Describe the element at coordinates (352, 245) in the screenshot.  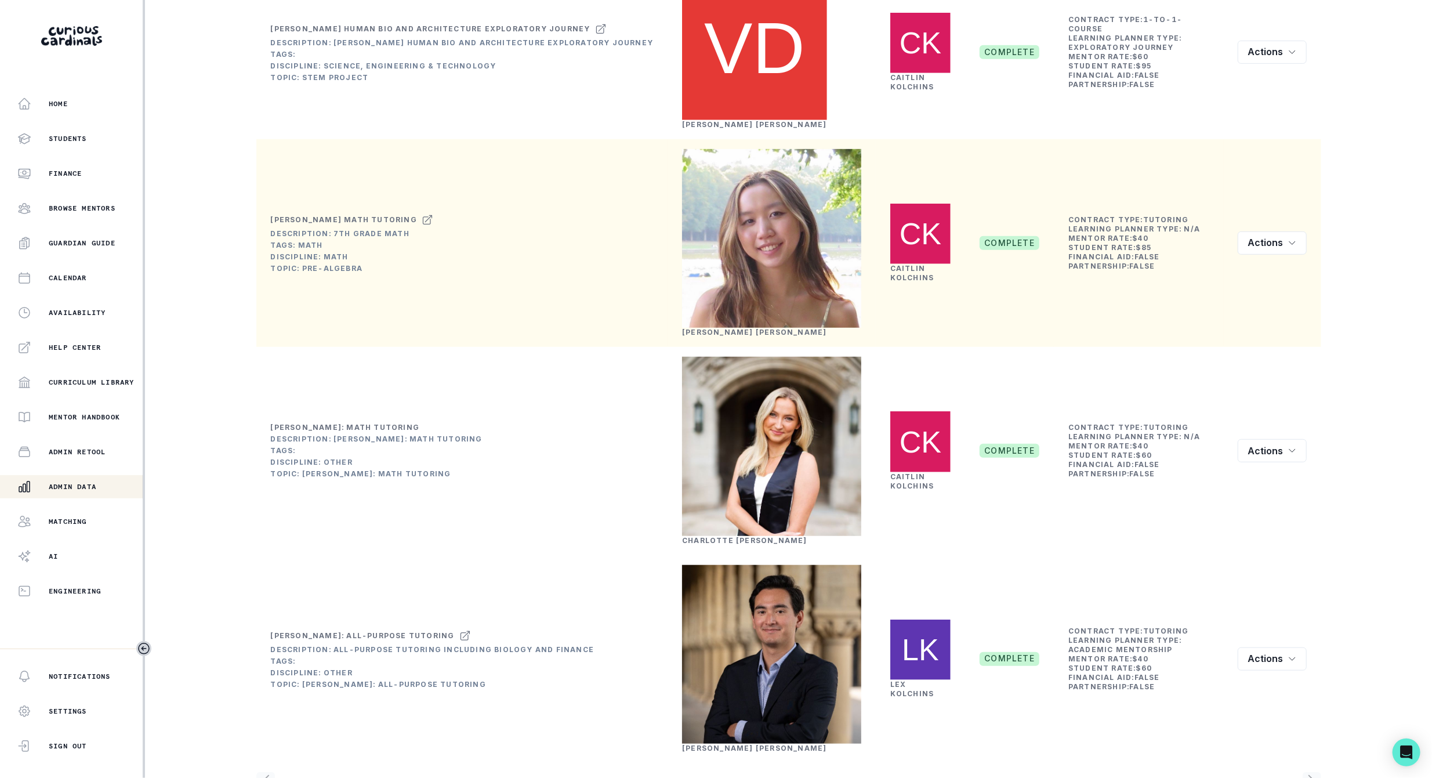
I see `div: Tags: math` at that location.